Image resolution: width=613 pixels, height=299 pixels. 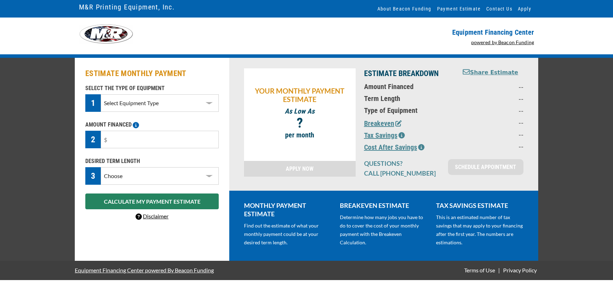 What do you see at coordinates (408, 87) in the screenshot?
I see `p: Amount Financed` at bounding box center [408, 87].